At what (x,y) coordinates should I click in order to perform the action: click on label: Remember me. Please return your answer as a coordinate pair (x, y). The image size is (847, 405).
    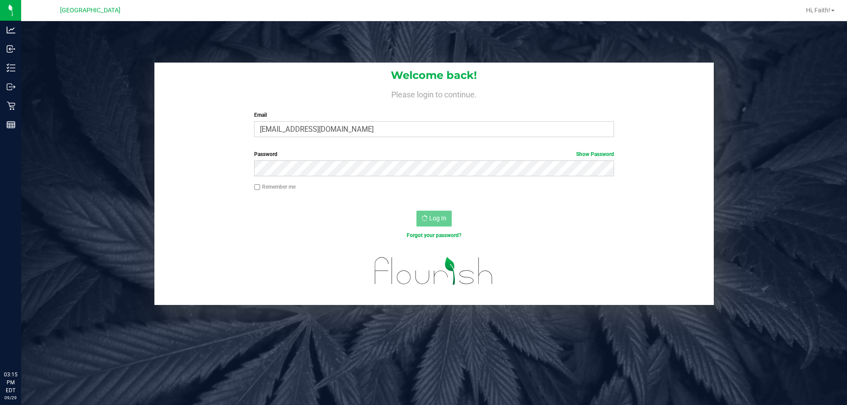
    Looking at the image, I should click on (275, 187).